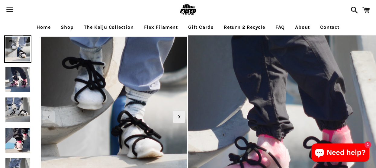 The width and height of the screenshot is (376, 168). I want to click on a: Gift Cards, so click(201, 27).